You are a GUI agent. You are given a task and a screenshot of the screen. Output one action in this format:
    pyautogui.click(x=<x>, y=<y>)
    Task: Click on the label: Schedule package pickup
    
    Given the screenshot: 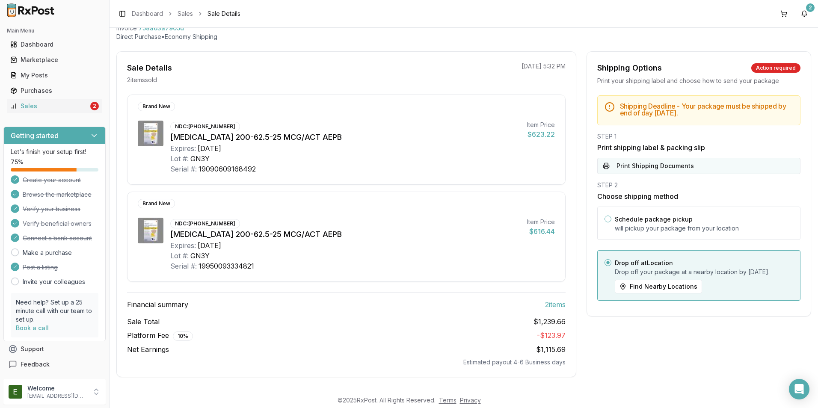 What is the action you would take?
    pyautogui.click(x=654, y=219)
    